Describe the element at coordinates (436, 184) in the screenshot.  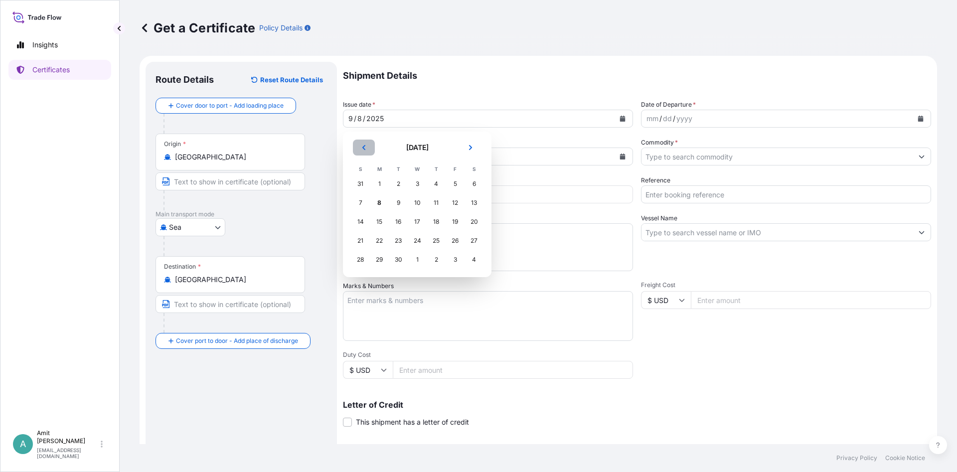
I see `div: Thursday, September 4, 2025` at that location.